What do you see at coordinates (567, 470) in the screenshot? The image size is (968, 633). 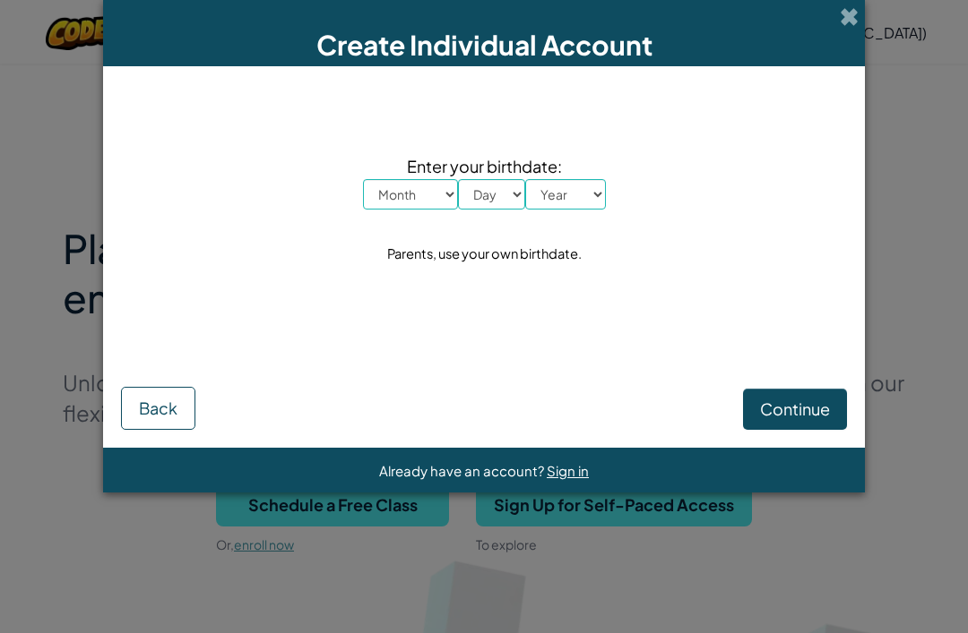 I see `span: Sign in` at bounding box center [567, 470].